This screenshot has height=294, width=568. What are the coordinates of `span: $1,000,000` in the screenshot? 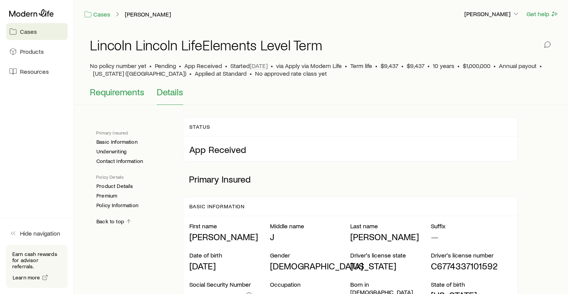 It's located at (477, 66).